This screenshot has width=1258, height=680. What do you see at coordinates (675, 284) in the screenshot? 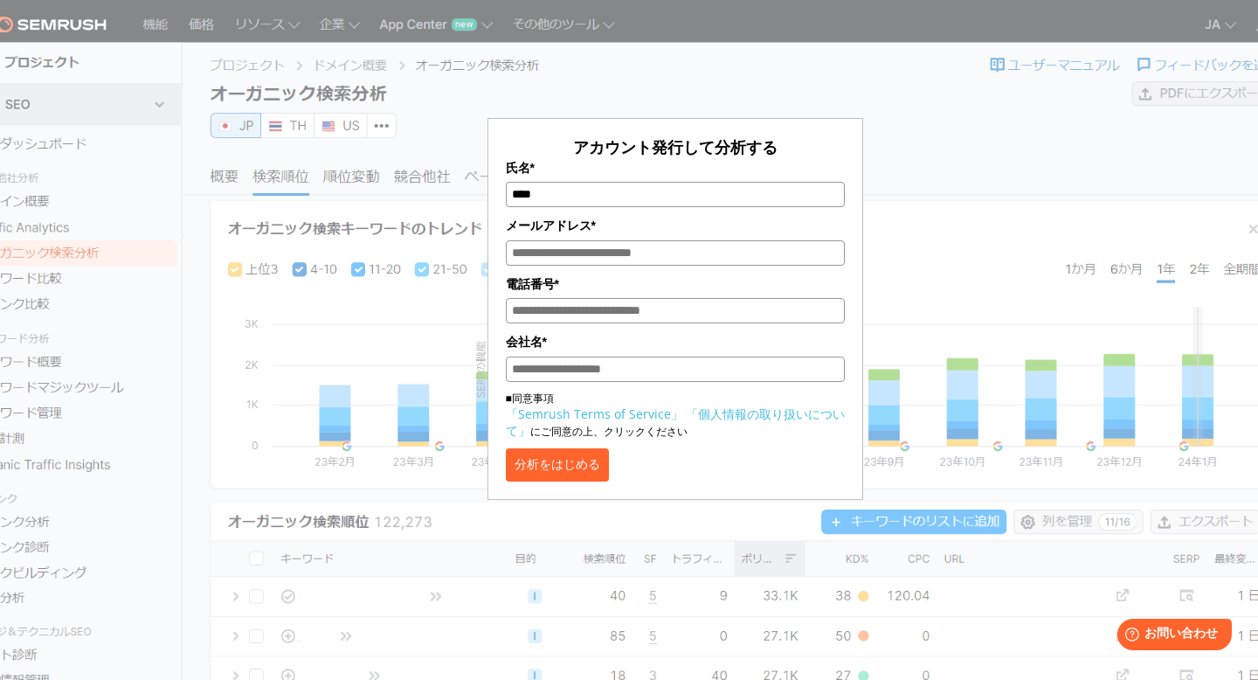
I see `label: 電話番号*` at bounding box center [675, 284].